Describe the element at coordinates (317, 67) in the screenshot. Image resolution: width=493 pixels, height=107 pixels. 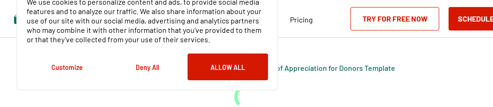
I see `a: Certificate of Appreciation for Donors​ Template` at that location.